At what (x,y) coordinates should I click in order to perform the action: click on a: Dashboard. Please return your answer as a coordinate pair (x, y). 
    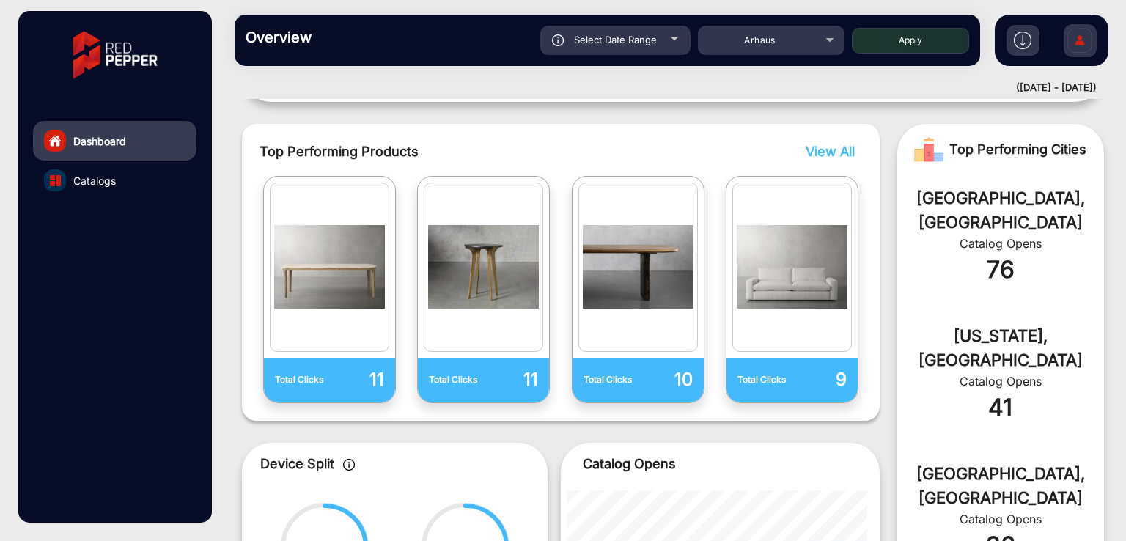
    Looking at the image, I should click on (114, 141).